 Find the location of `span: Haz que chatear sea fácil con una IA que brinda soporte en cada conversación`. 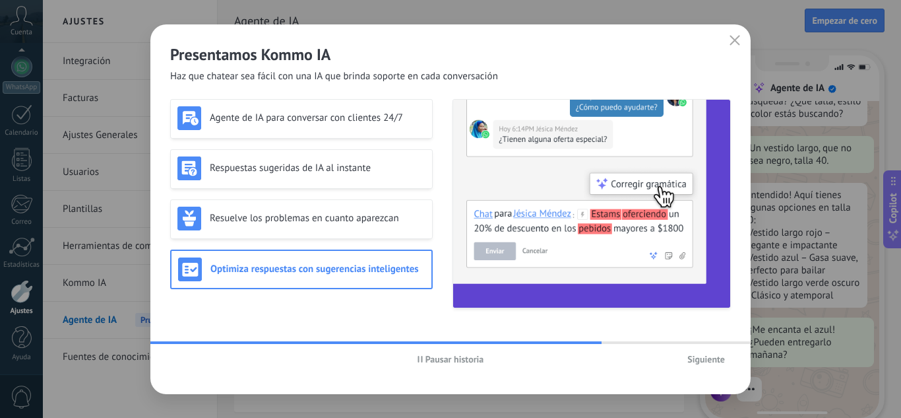

span: Haz que chatear sea fácil con una IA que brinda soporte en cada conversación is located at coordinates (334, 77).